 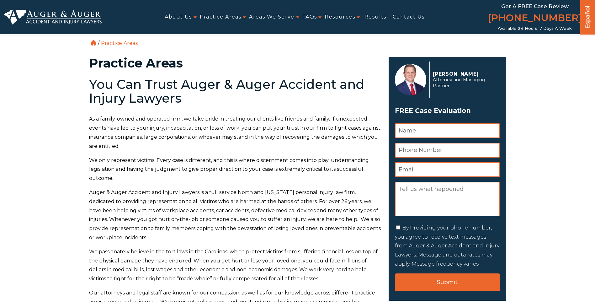 I want to click on p: We passionately believe in the tort laws in the Carolinas, which protect victims from suffering f..., so click(x=235, y=265).